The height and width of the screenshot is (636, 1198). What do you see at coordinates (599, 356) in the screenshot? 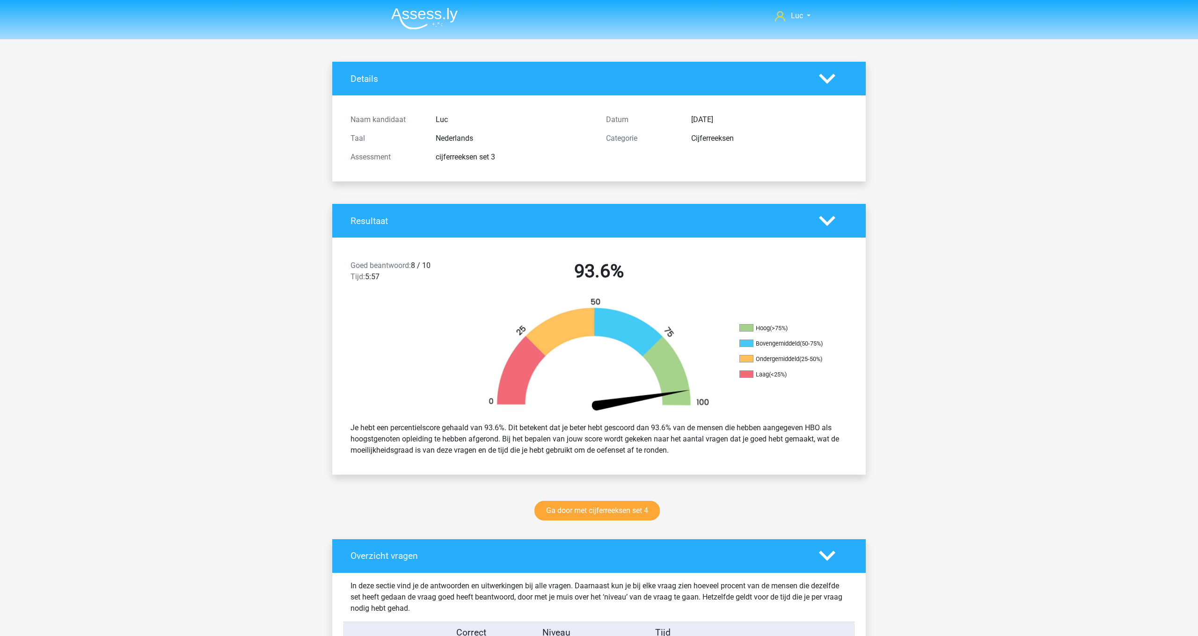
I see `img: 94.ba056ea0e80c.png` at bounding box center [599, 356].